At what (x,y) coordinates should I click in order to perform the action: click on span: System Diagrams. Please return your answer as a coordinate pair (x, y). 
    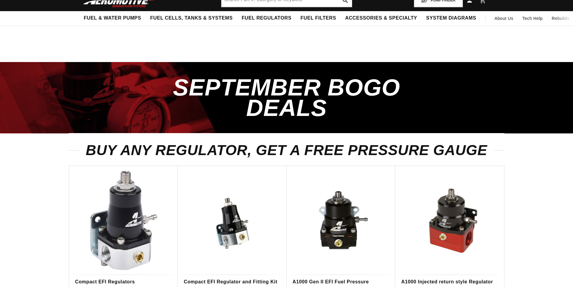
    Looking at the image, I should click on (451, 18).